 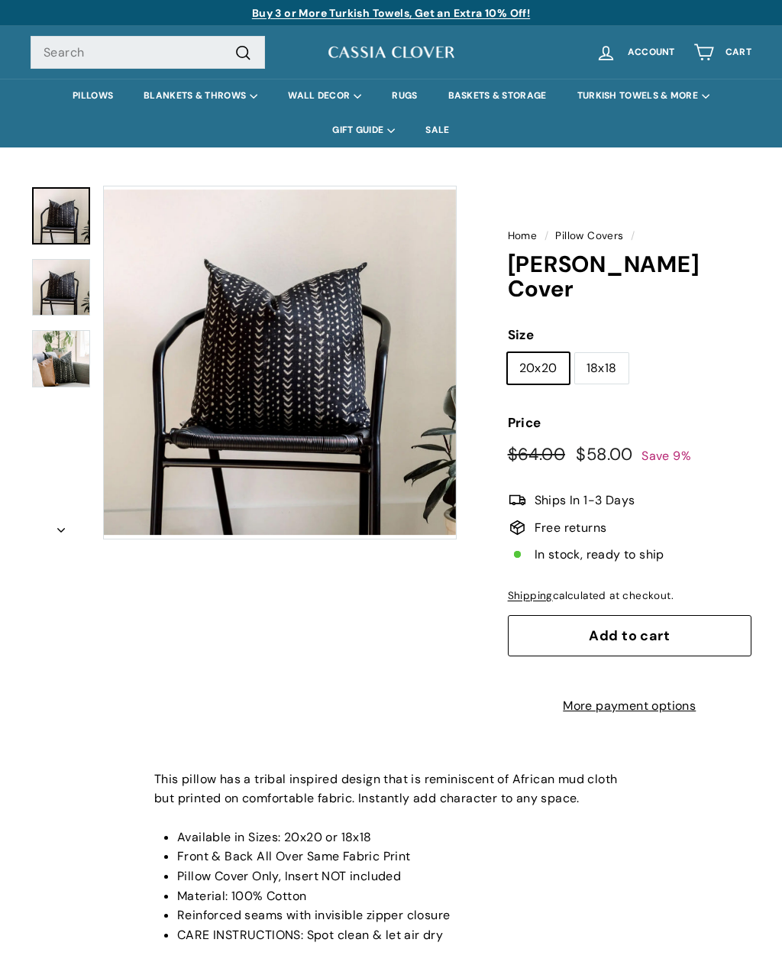 What do you see at coordinates (325, 95) in the screenshot?
I see `summary: WALL DECOR` at bounding box center [325, 95].